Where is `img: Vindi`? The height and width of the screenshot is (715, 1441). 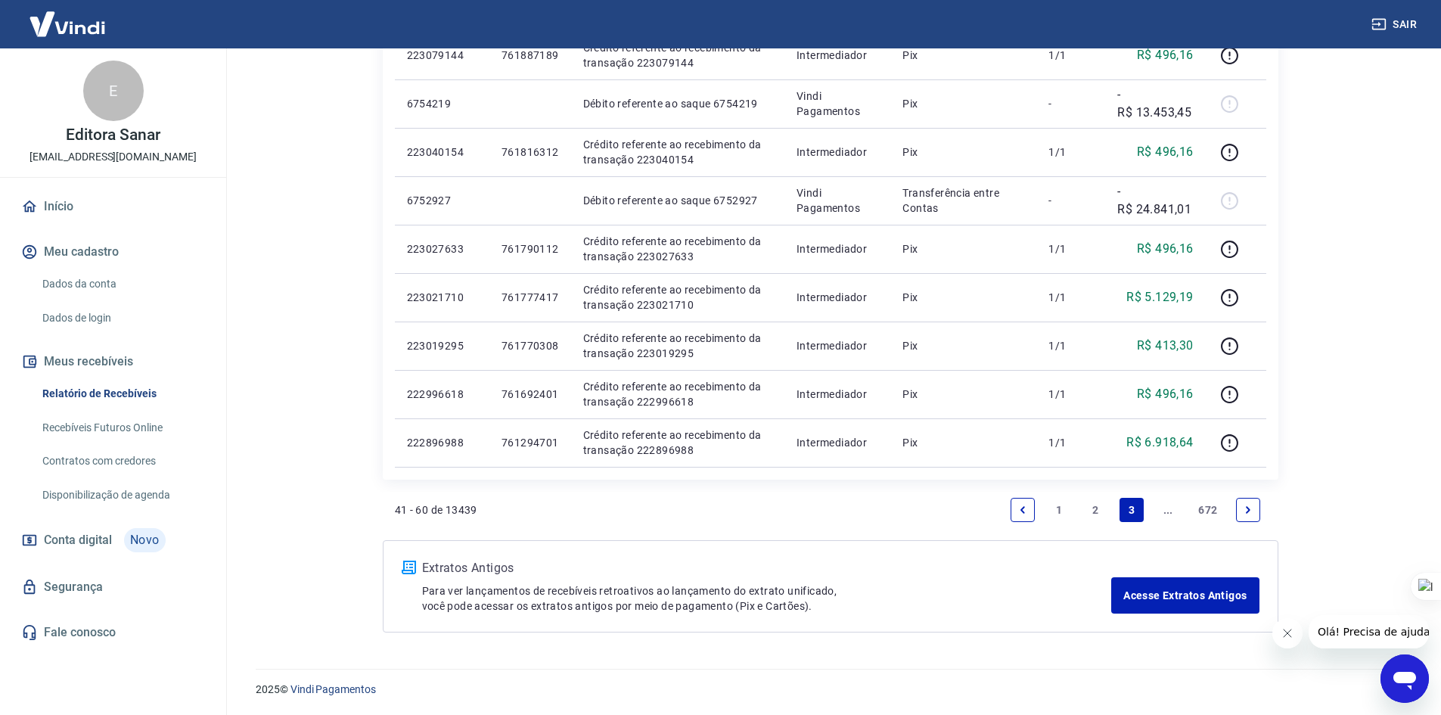
img: Vindi is located at coordinates (67, 23).